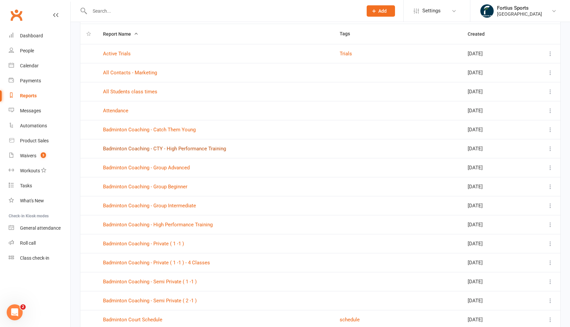 The height and width of the screenshot is (327, 570). Describe the element at coordinates (133, 319) in the screenshot. I see `a: Badminton Court Schedule` at that location.